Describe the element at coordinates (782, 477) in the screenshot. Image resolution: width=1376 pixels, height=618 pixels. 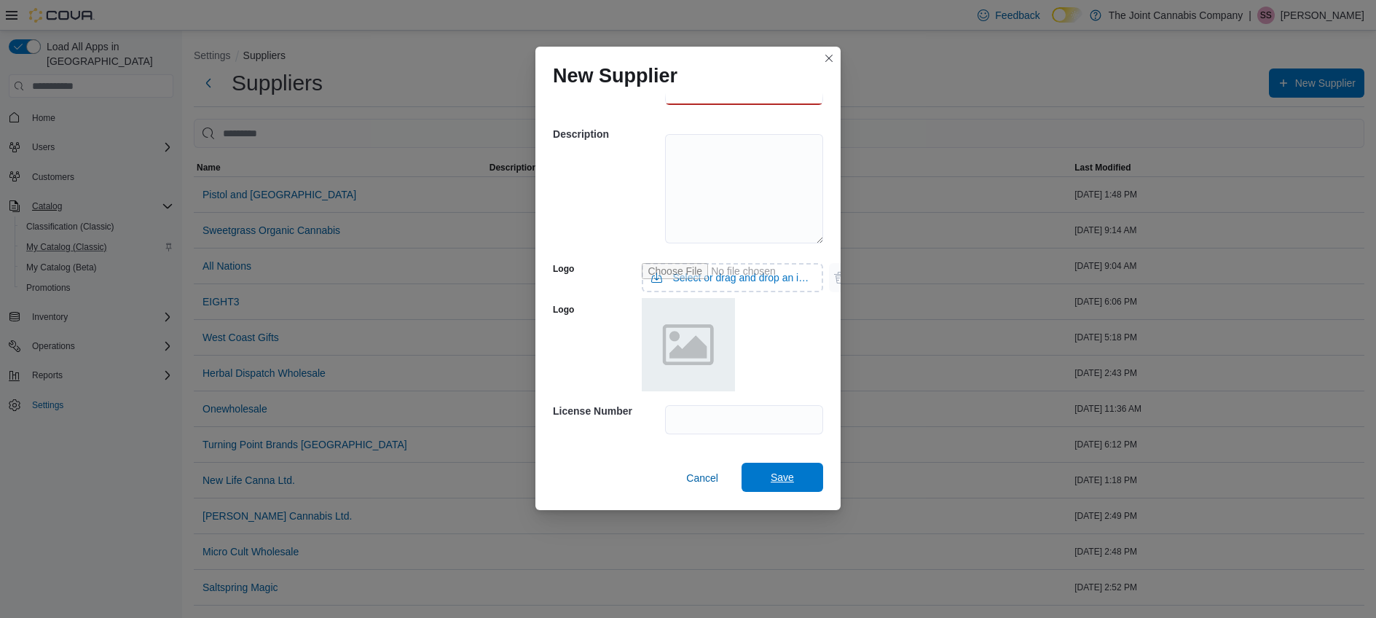
I see `span: Save` at that location.